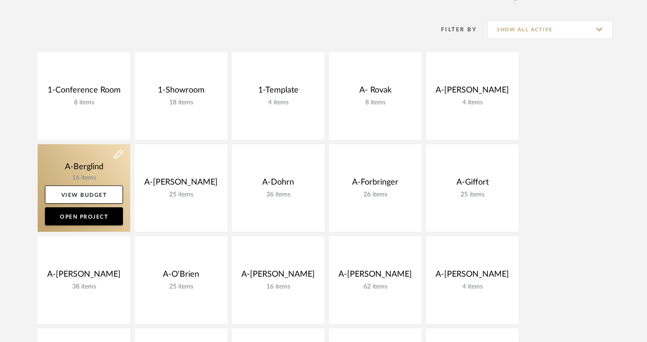 This screenshot has height=342, width=647. Describe the element at coordinates (181, 92) in the screenshot. I see `div: 1-Showroom` at that location.